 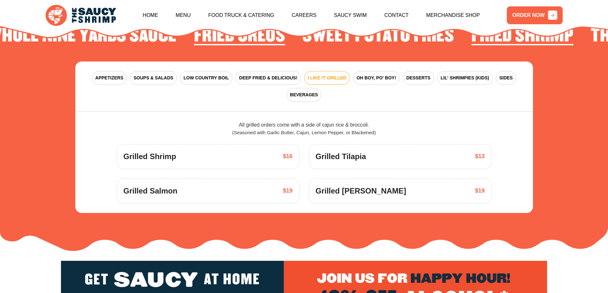 I want to click on h2: Sweet Potato Fries, so click(x=378, y=36).